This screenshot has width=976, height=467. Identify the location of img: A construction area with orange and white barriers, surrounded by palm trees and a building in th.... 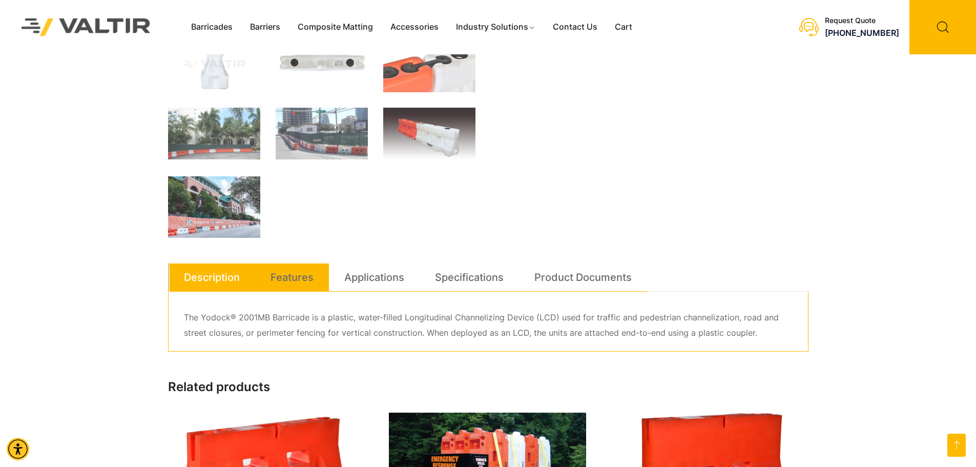
(214, 133).